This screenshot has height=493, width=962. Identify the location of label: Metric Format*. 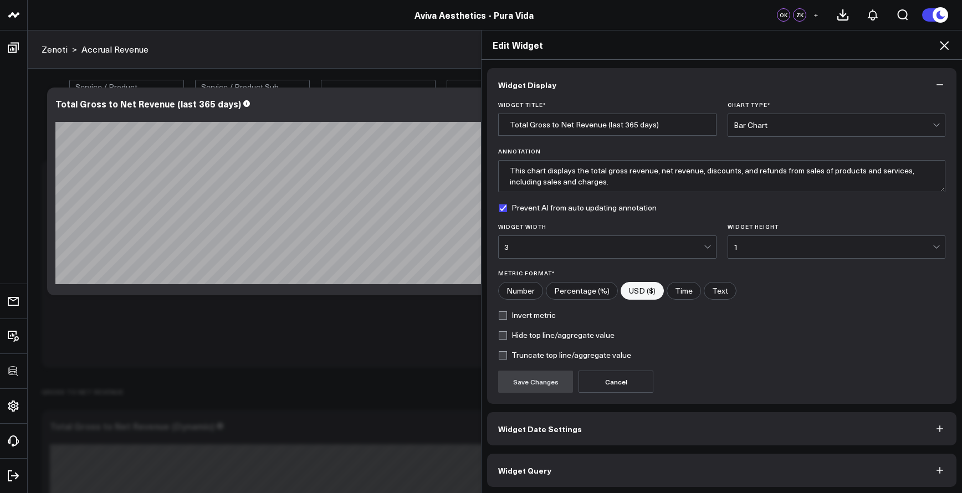
(721, 273).